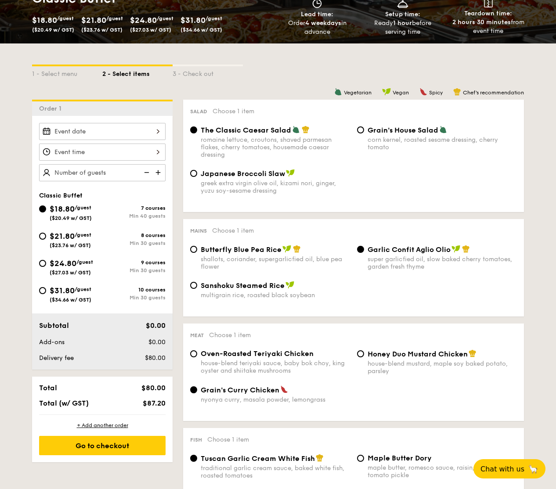  What do you see at coordinates (197, 335) in the screenshot?
I see `span: Meat` at bounding box center [197, 335].